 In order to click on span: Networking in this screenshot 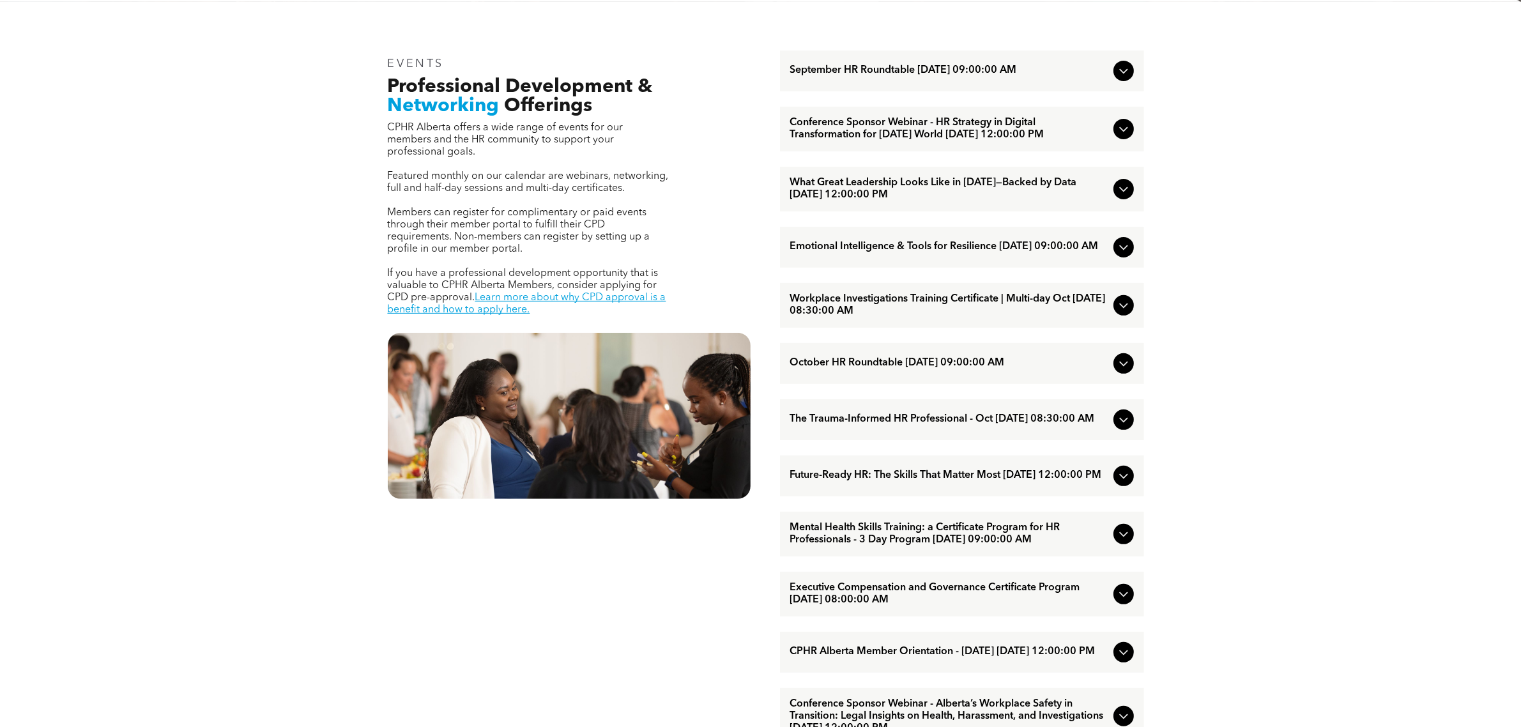, I will do `click(443, 106)`.